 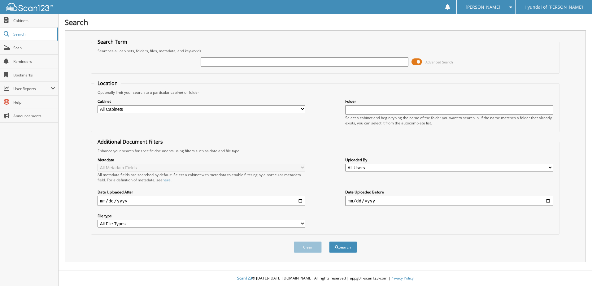 What do you see at coordinates (201, 160) in the screenshot?
I see `label: Metadata` at bounding box center [201, 160].